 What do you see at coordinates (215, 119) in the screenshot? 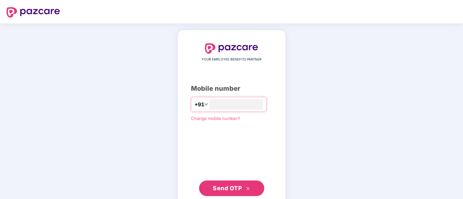
I see `span: Change mobile number?` at bounding box center [215, 119].